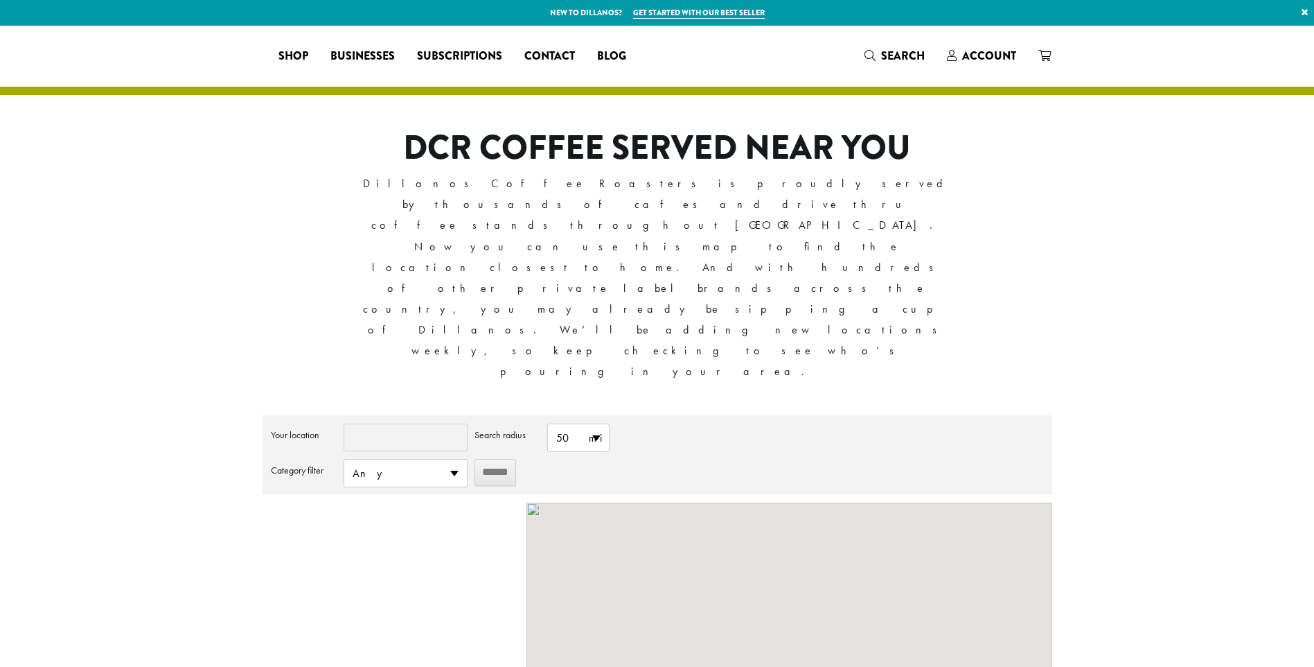  What do you see at coordinates (657, 148) in the screenshot?
I see `h1: DCR COFFEE SERVED NEAR YOU` at bounding box center [657, 148].